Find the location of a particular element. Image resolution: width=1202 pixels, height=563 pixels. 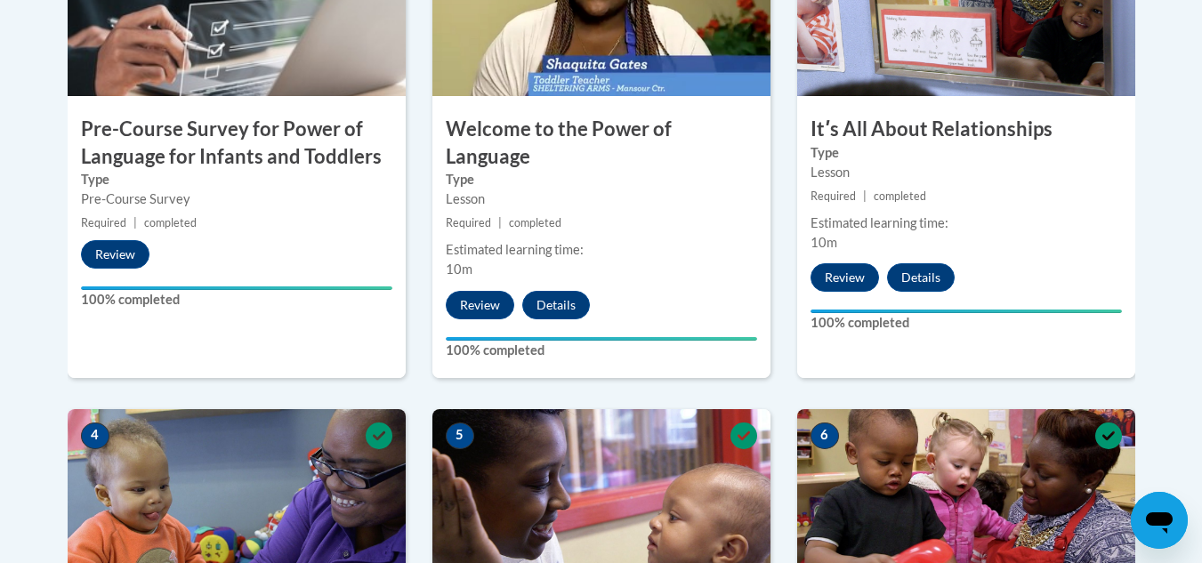

h3: Itʹs All About Relationships is located at coordinates (966, 129).